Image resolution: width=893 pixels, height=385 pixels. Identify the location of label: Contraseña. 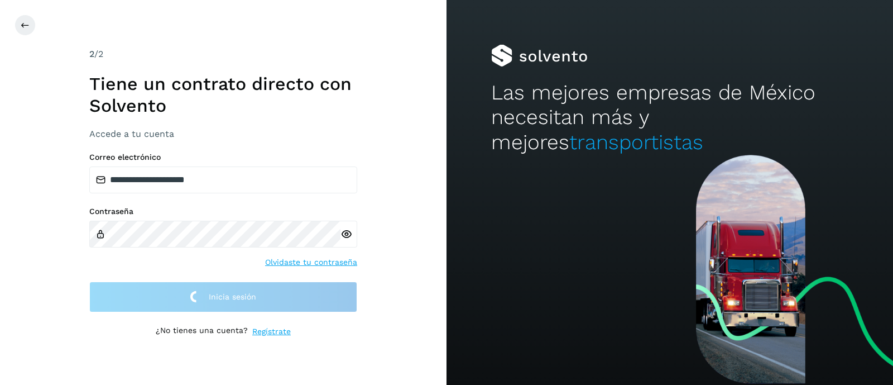
(223, 211).